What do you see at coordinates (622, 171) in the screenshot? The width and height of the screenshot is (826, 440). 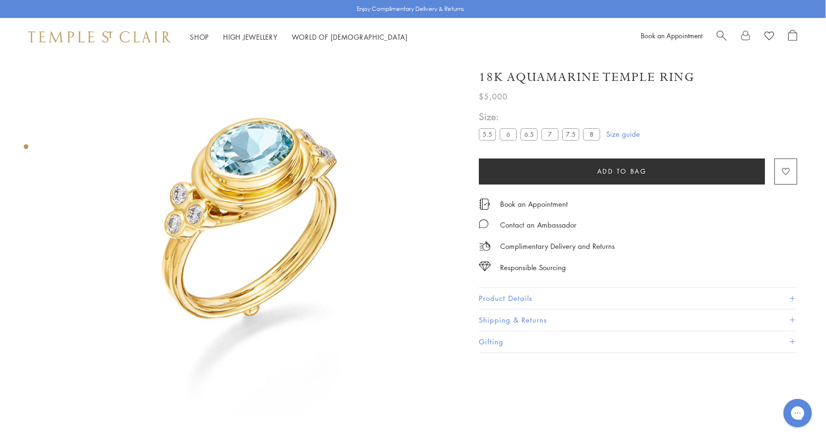 I see `button: Add to bag` at bounding box center [622, 171].